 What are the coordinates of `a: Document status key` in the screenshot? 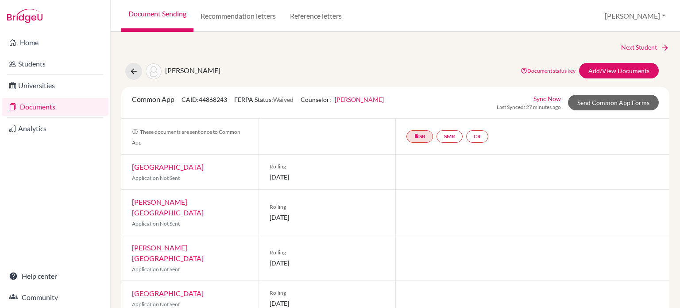 It's located at (548, 70).